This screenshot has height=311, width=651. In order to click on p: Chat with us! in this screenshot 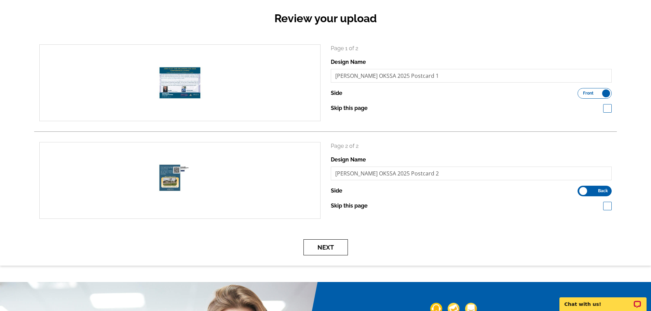, I will do `click(43, 15)`.